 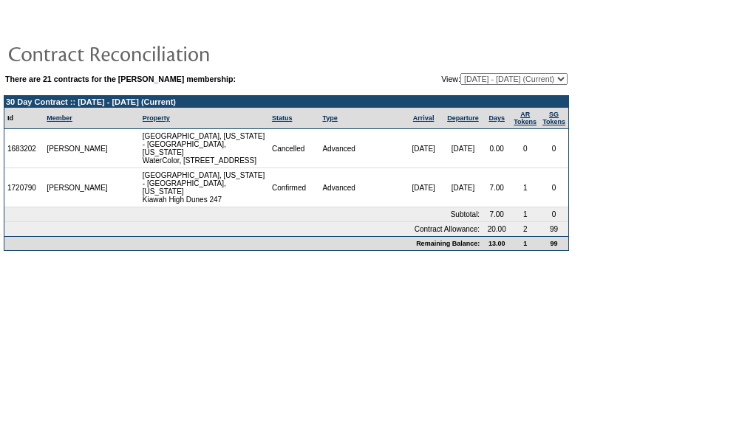 I want to click on a: Departure, so click(x=462, y=118).